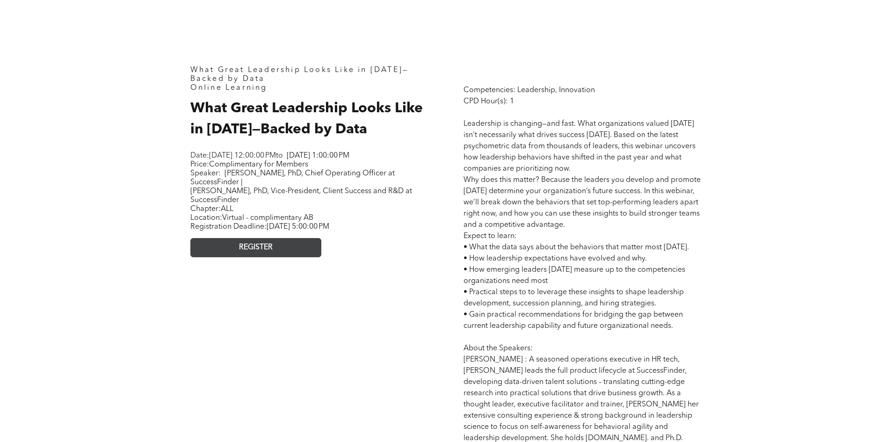 Image resolution: width=891 pixels, height=442 pixels. What do you see at coordinates (212, 209) in the screenshot?
I see `span: Chapter:` at bounding box center [212, 209].